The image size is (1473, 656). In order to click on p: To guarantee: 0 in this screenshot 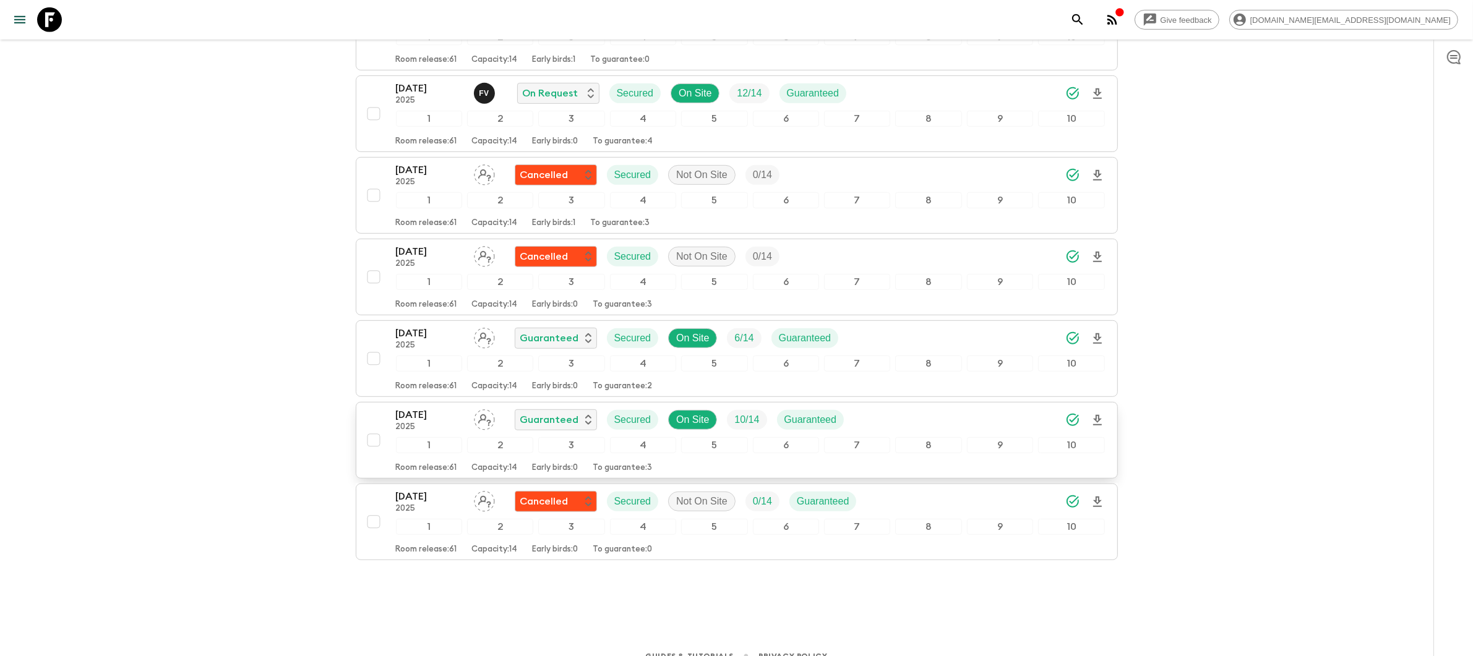, I will do `click(620, 60)`.